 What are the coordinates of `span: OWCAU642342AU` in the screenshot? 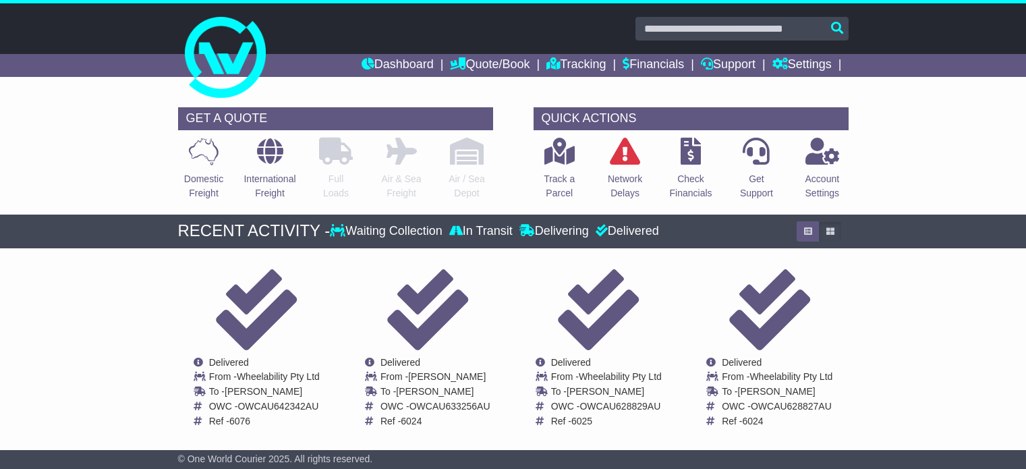 It's located at (278, 406).